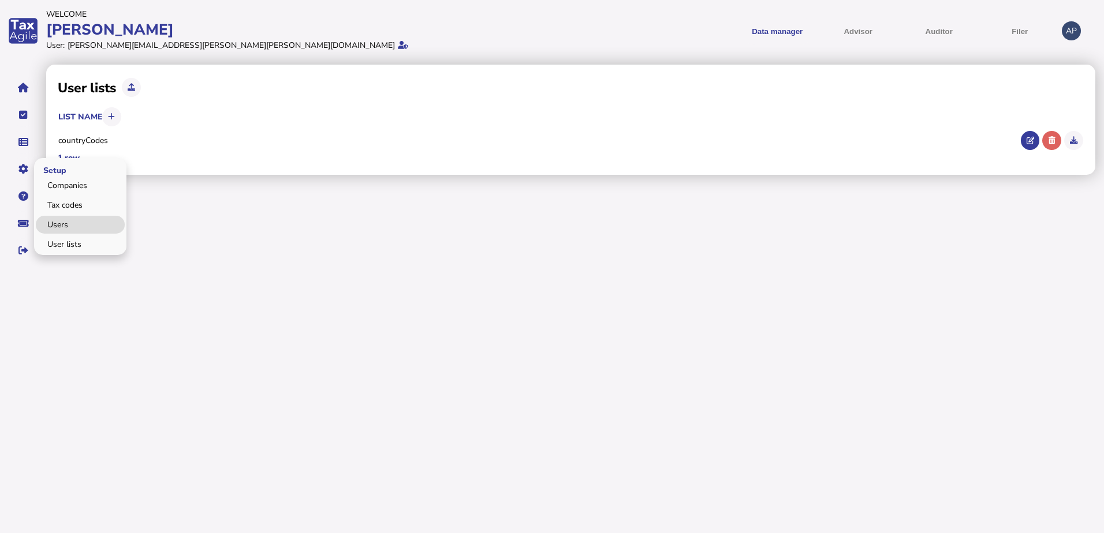  Describe the element at coordinates (53, 169) in the screenshot. I see `span: Setup` at that location.